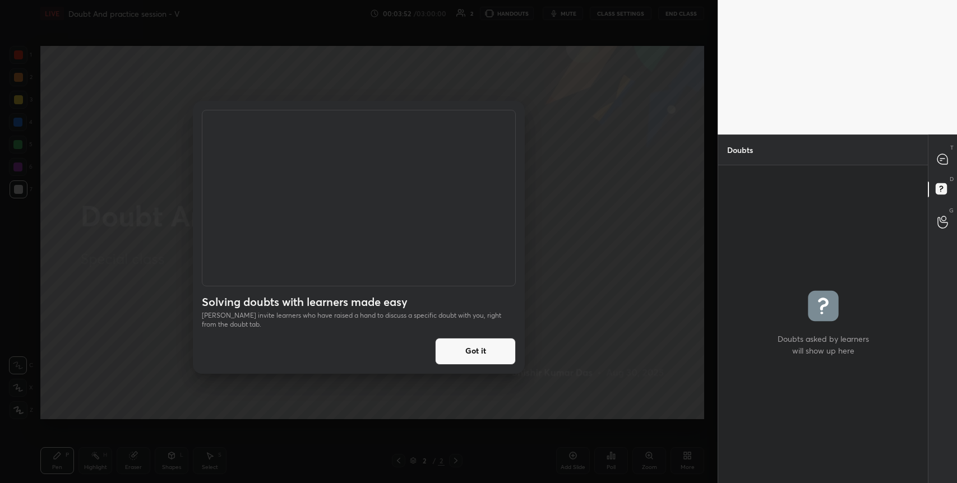 Image resolution: width=957 pixels, height=483 pixels. Describe the element at coordinates (359, 302) in the screenshot. I see `h4: Solving doubts with learners made easy` at that location.